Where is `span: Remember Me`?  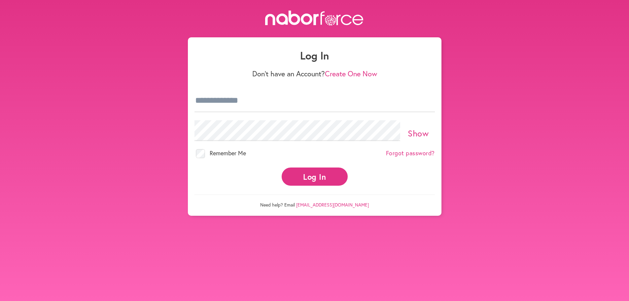
span: Remember Me is located at coordinates (228, 153).